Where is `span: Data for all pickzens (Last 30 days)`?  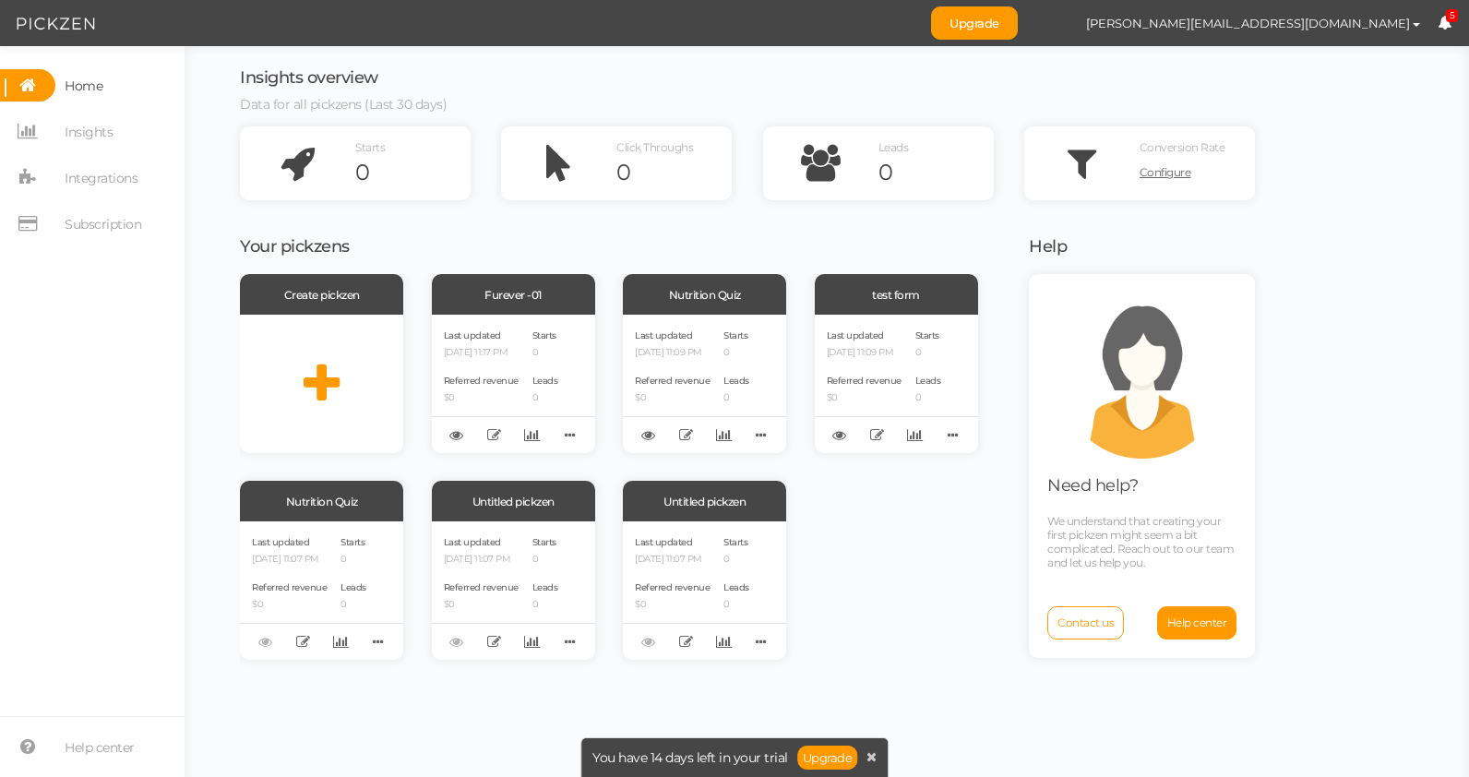 span: Data for all pickzens (Last 30 days) is located at coordinates (343, 104).